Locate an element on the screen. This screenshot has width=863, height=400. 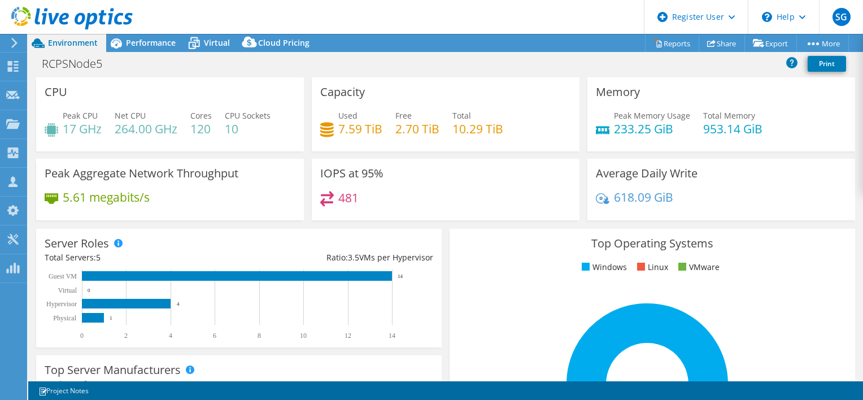
text: 12 is located at coordinates (348, 336).